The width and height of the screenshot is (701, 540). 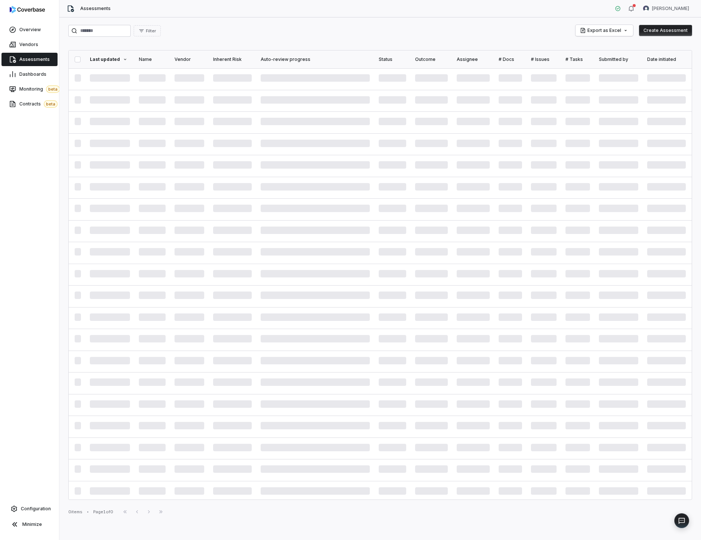 What do you see at coordinates (103, 512) in the screenshot?
I see `div: Page 1 of 0` at bounding box center [103, 512].